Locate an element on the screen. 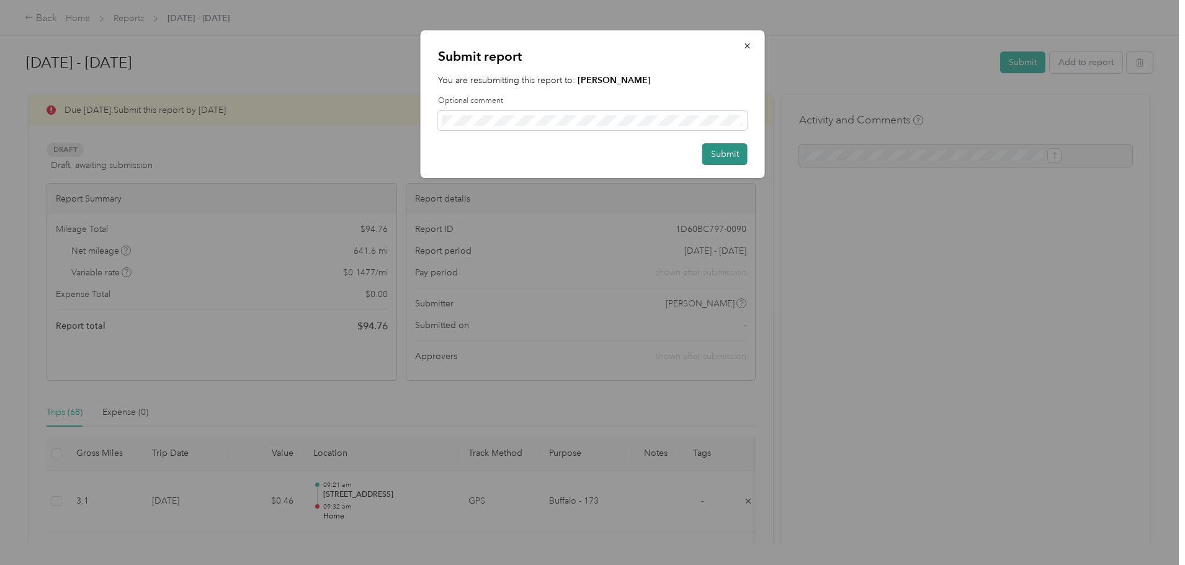 This screenshot has width=1185, height=565. button: Submit is located at coordinates (724, 154).